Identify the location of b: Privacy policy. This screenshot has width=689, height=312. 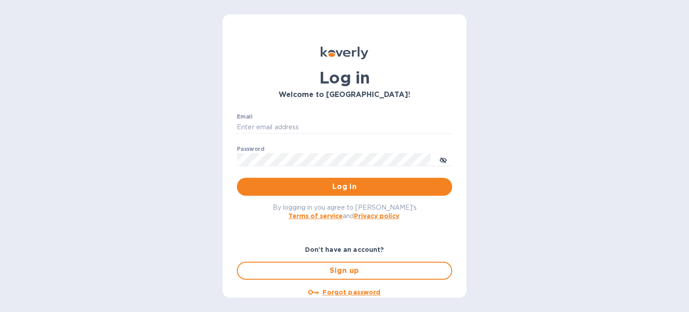
(376, 216).